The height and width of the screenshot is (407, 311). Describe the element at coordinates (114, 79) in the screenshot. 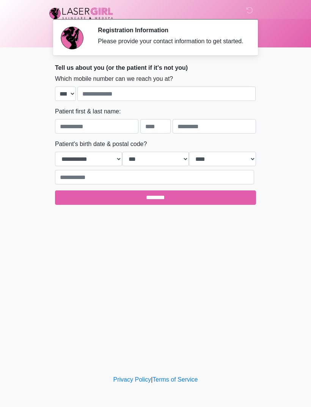

I see `label: Which mobile number can we reach you at?` at that location.